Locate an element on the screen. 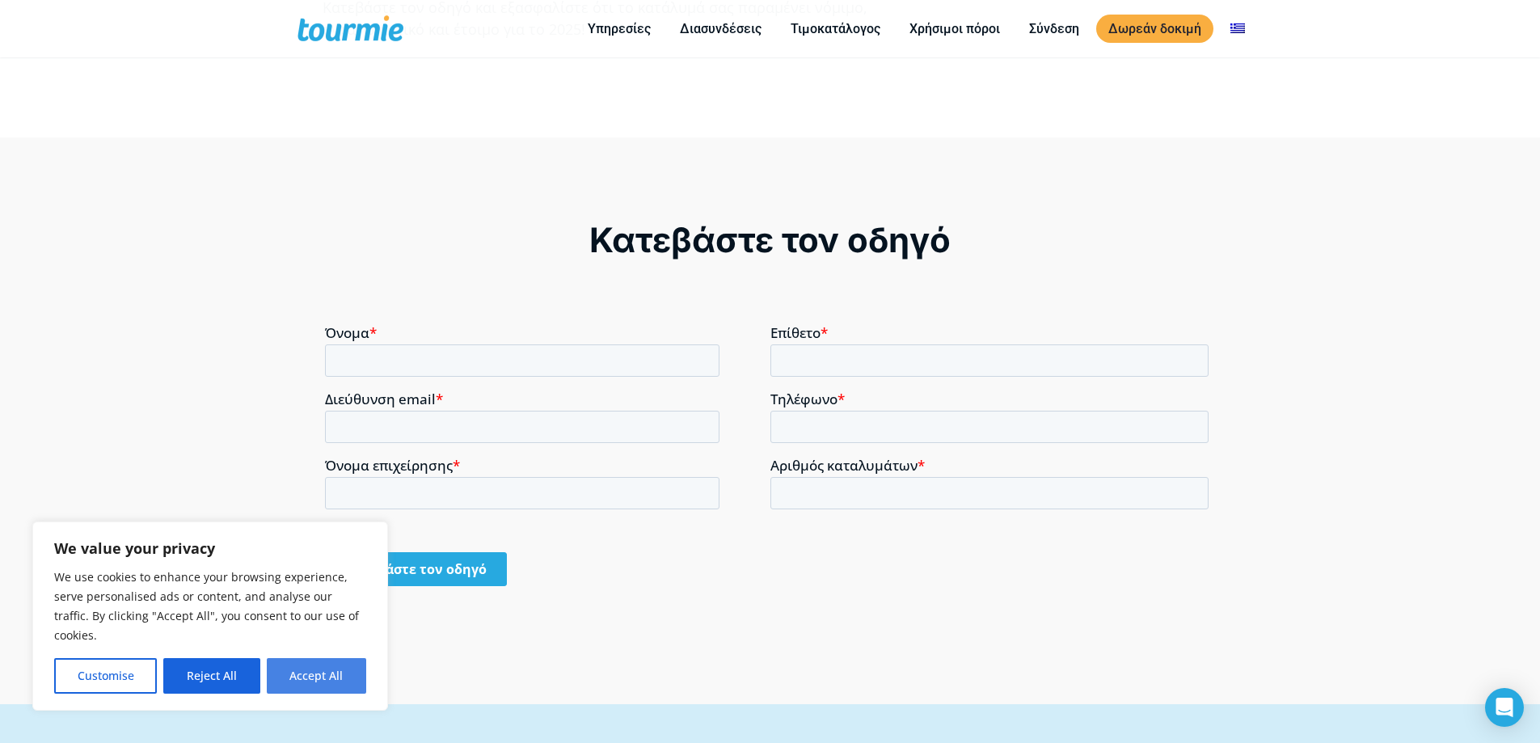 This screenshot has width=1540, height=743. a: Διασυνδέσεις is located at coordinates (720, 28).